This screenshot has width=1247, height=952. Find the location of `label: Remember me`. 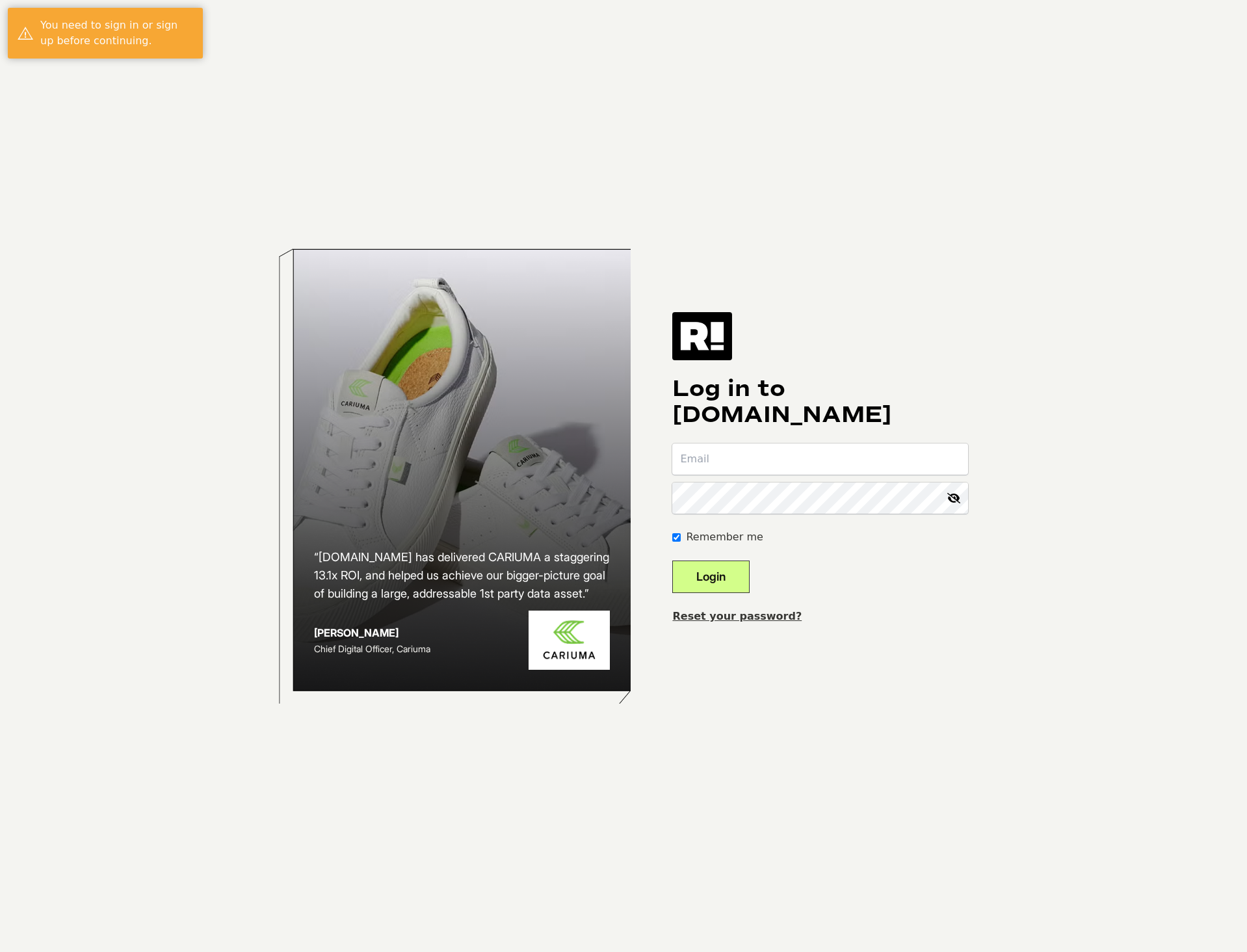

label: Remember me is located at coordinates (724, 537).